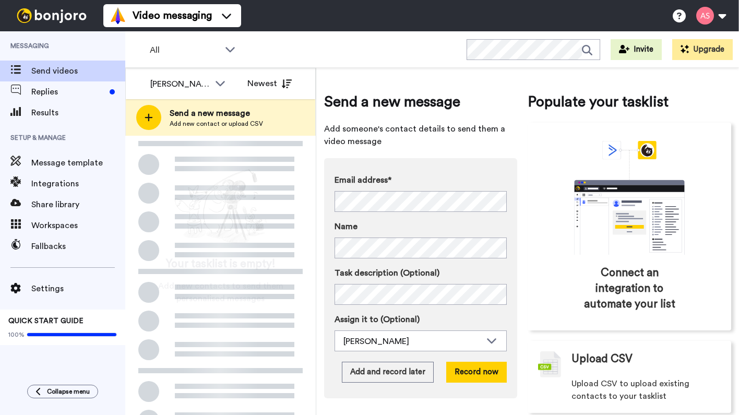 The image size is (739, 415). Describe the element at coordinates (78, 71) in the screenshot. I see `span: Send videos` at that location.